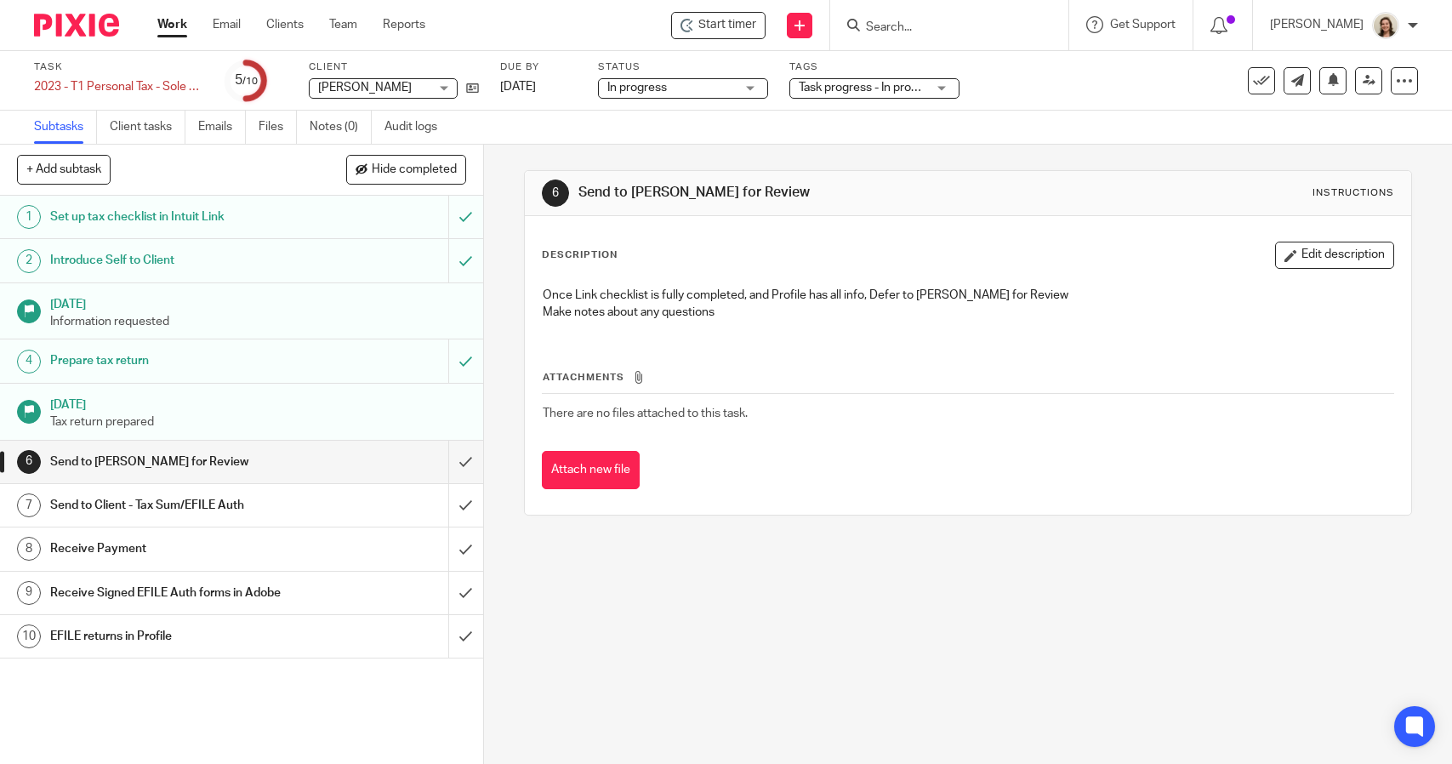 This screenshot has width=1452, height=764. Describe the element at coordinates (645, 413) in the screenshot. I see `span: There are no files attached to this task.` at that location.